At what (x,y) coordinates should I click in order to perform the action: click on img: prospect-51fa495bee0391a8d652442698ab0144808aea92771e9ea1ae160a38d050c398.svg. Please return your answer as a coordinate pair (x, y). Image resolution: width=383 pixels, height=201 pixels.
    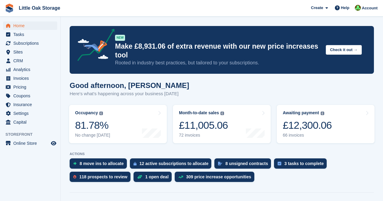
    Looking at the image, I should click on (75, 177).